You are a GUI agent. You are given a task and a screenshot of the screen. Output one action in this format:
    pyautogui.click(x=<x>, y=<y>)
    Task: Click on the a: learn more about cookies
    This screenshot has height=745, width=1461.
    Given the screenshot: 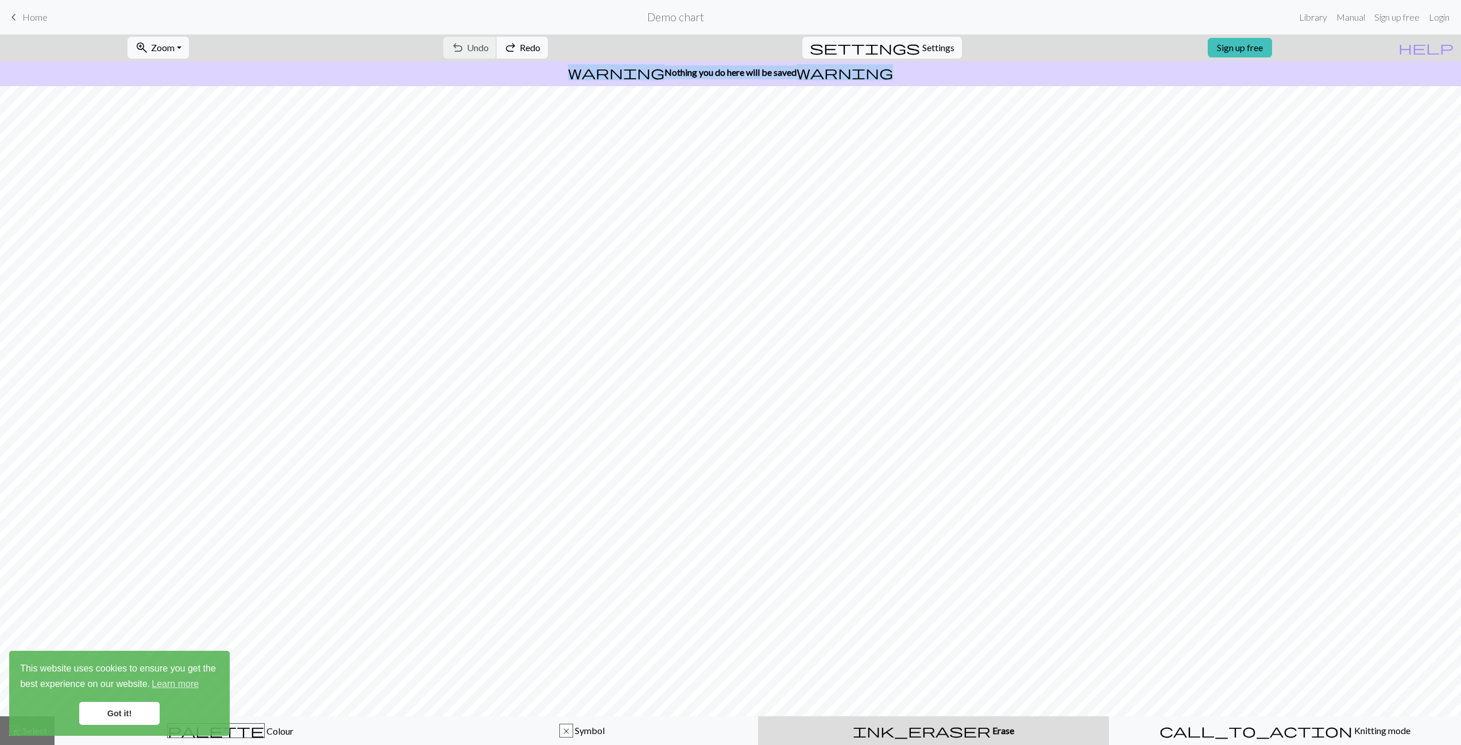 What is the action you would take?
    pyautogui.click(x=175, y=684)
    